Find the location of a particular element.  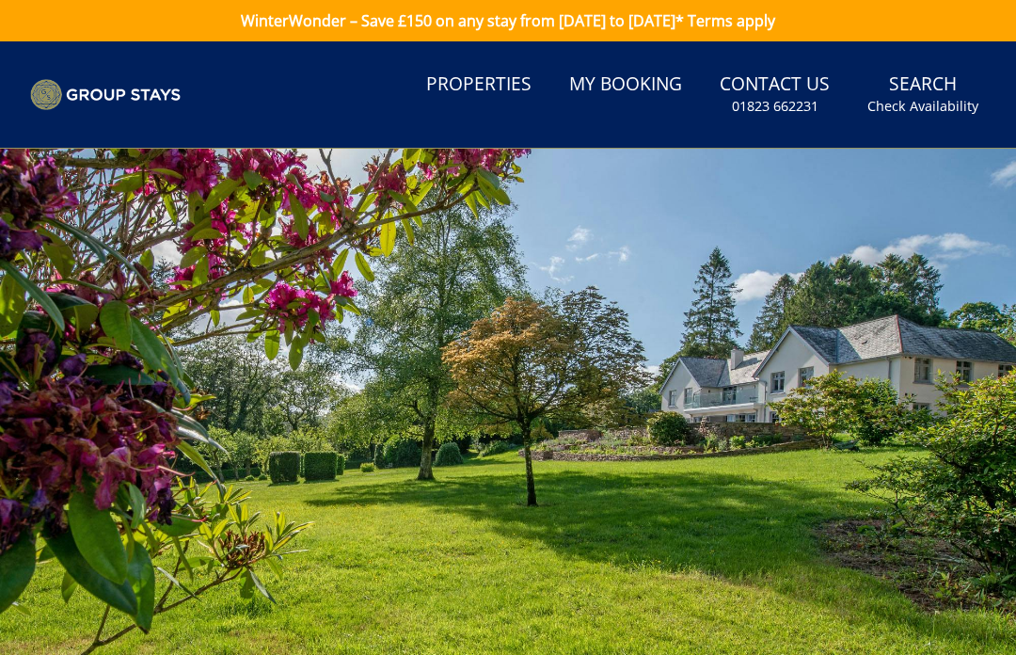

small: 01823 662231 is located at coordinates (775, 106).